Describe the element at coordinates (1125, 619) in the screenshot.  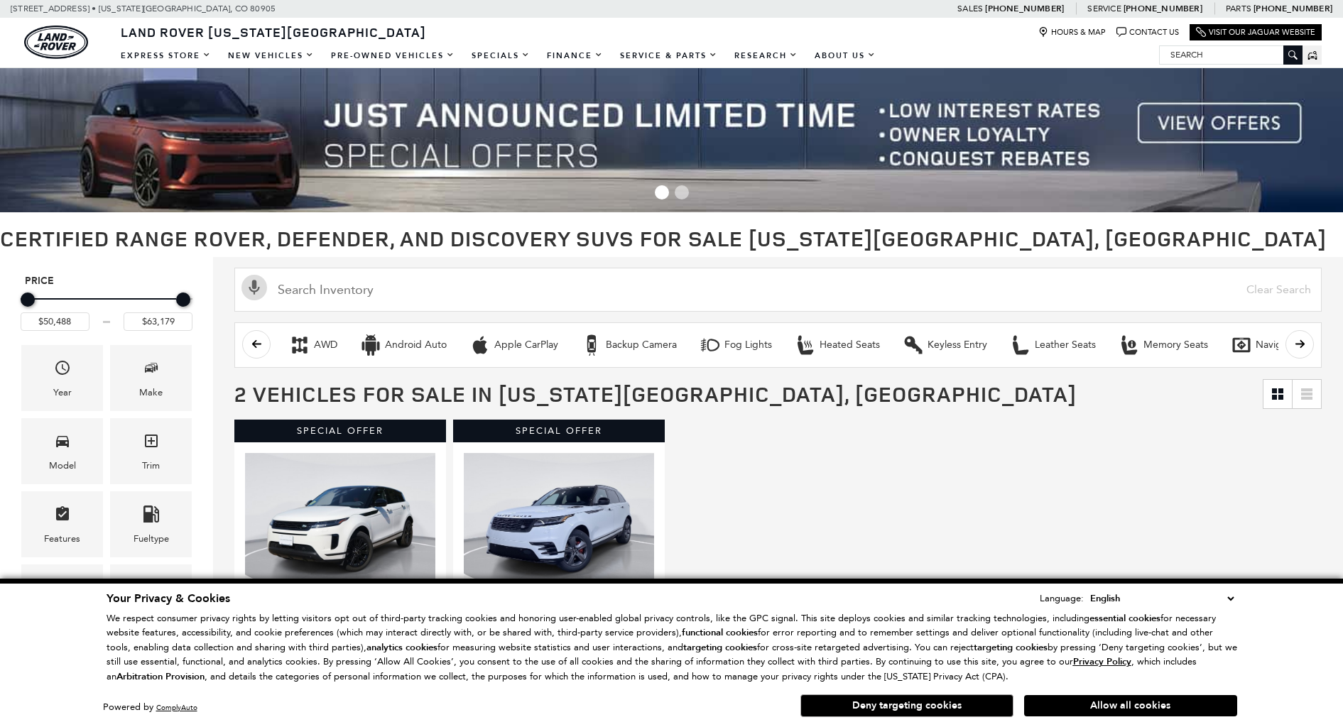
I see `strong: essential cookies` at that location.